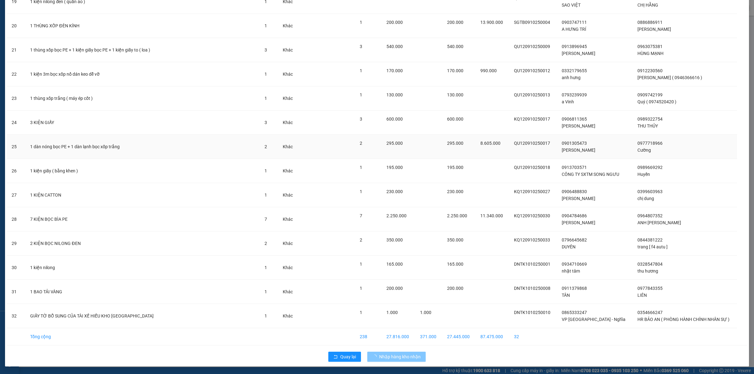 This screenshot has height=374, width=754. What do you see at coordinates (16, 195) in the screenshot?
I see `td: 27` at bounding box center [16, 195].